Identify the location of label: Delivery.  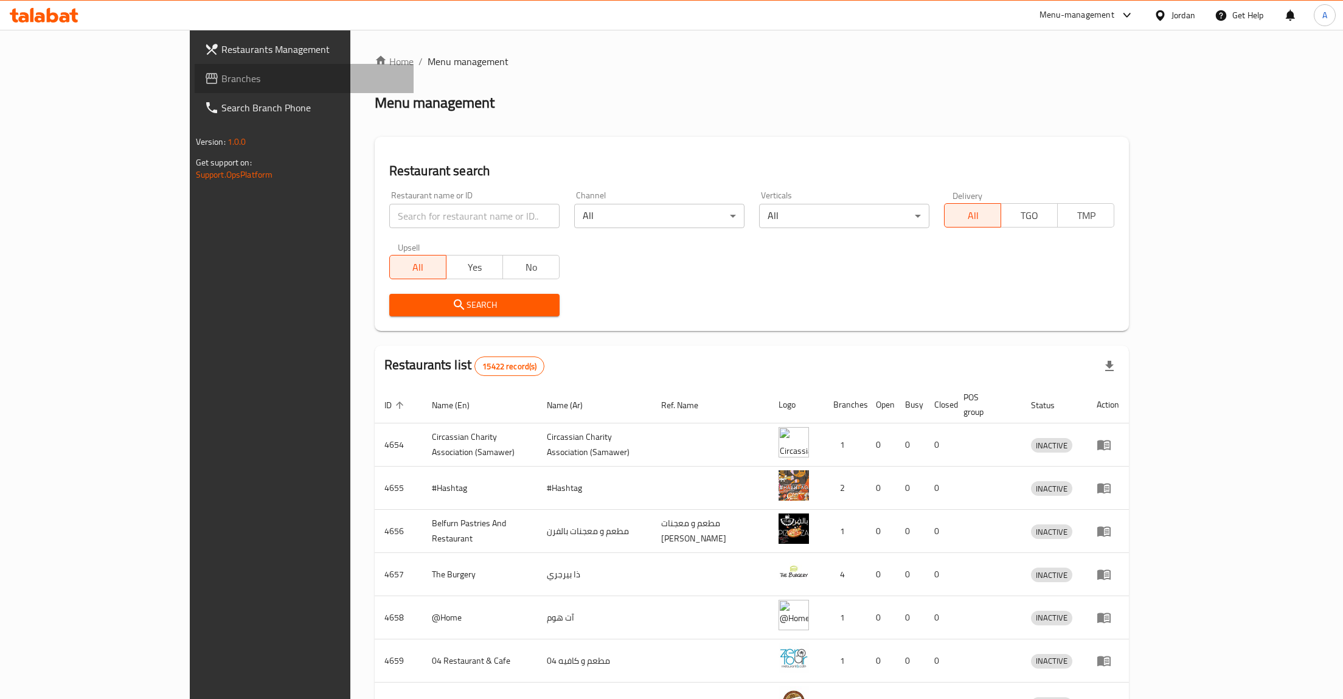
(968, 195).